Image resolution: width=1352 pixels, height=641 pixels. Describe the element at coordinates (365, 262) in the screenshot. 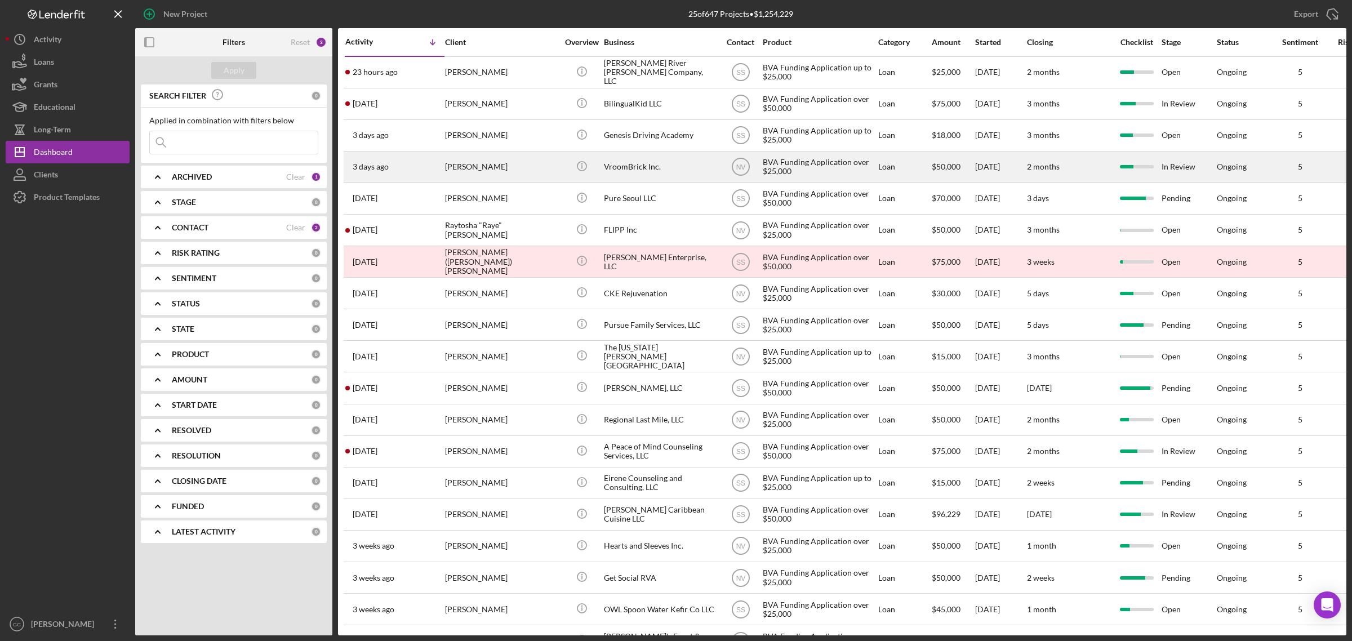

I see `time: 2025-08-20 23:39` at that location.